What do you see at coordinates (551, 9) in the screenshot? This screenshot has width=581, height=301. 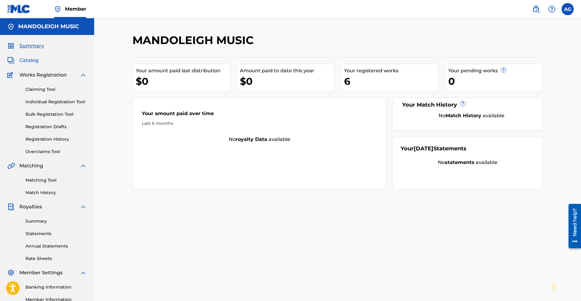 I see `div: Help` at bounding box center [551, 9].